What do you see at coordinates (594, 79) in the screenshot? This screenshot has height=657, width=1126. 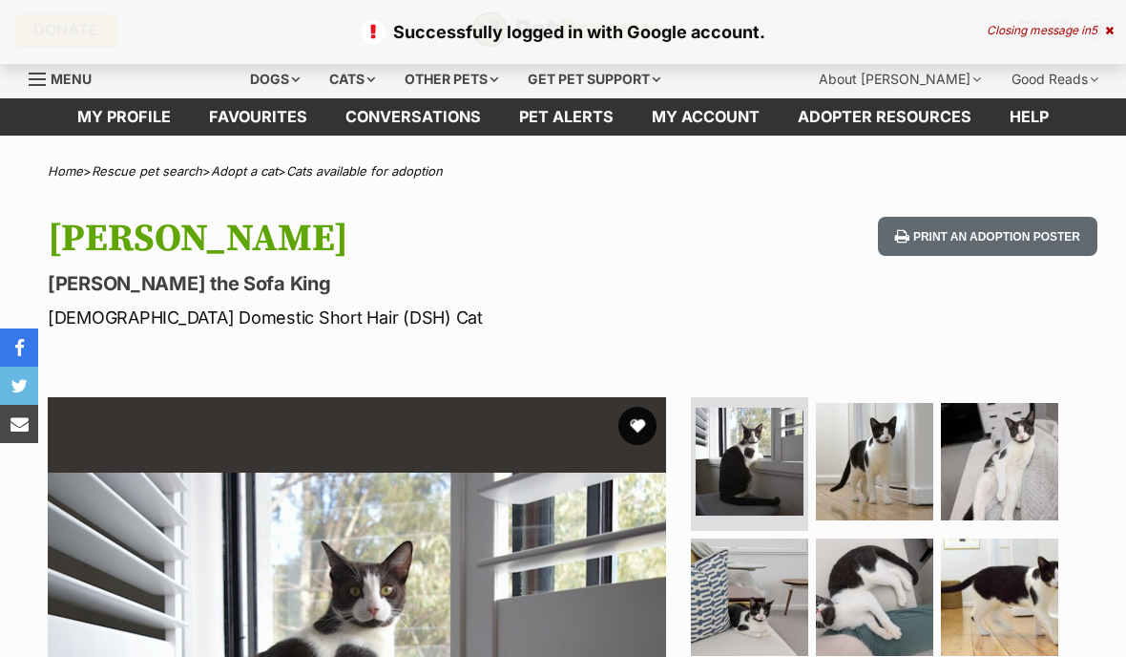 I see `div: Get pet support` at bounding box center [594, 79].